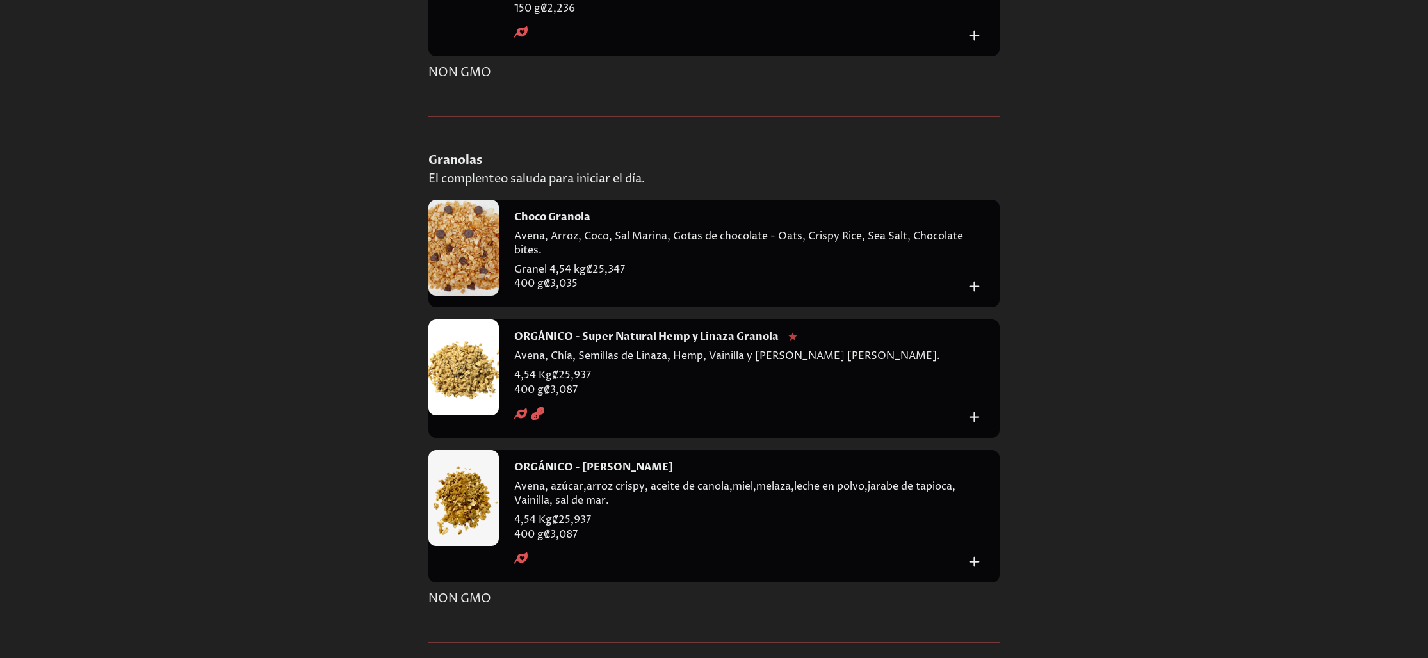 The width and height of the screenshot is (1428, 658). I want to click on h4: Choco Granola, so click(552, 217).